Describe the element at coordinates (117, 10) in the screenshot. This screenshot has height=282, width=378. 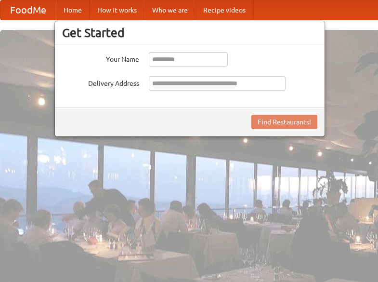
I see `a: How it works` at that location.